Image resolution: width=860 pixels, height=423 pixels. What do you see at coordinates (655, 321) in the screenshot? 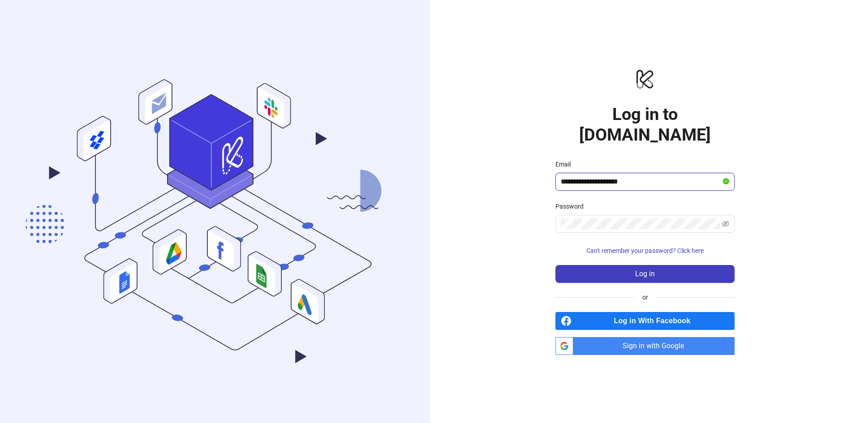
I see `span: Log in With Facebook` at bounding box center [655, 321].